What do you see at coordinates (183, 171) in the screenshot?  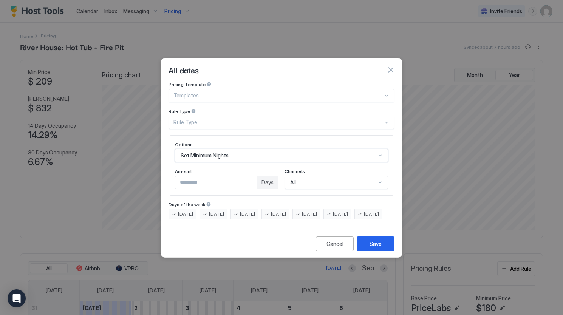 I see `span: Amount` at bounding box center [183, 171].